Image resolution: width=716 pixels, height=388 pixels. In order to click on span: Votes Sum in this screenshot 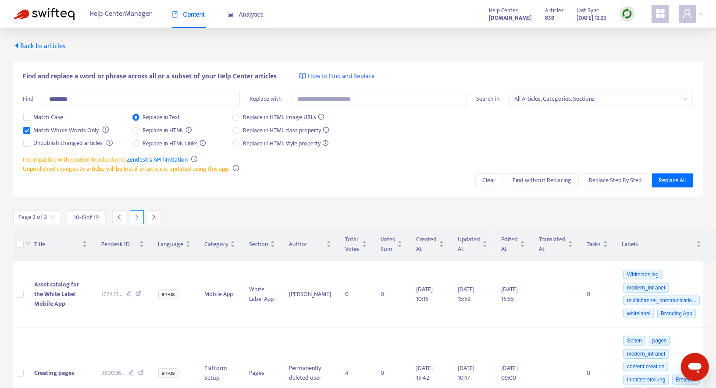, I will do `click(388, 245)`.